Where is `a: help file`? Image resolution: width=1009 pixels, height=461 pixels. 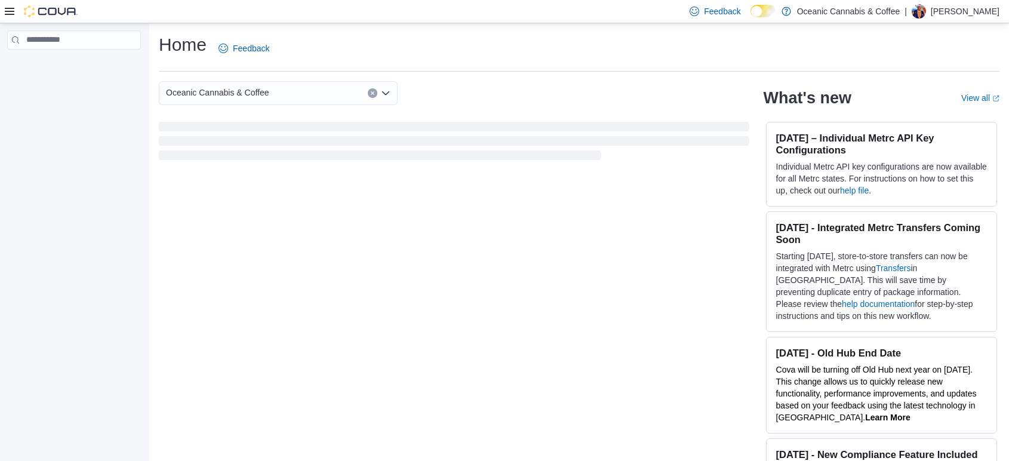
a: help file is located at coordinates (854, 190).